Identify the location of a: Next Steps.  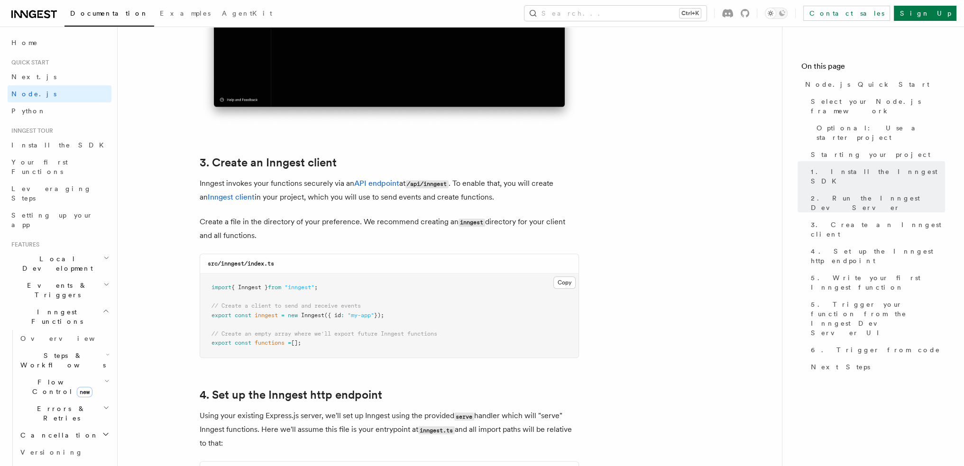
(876, 367).